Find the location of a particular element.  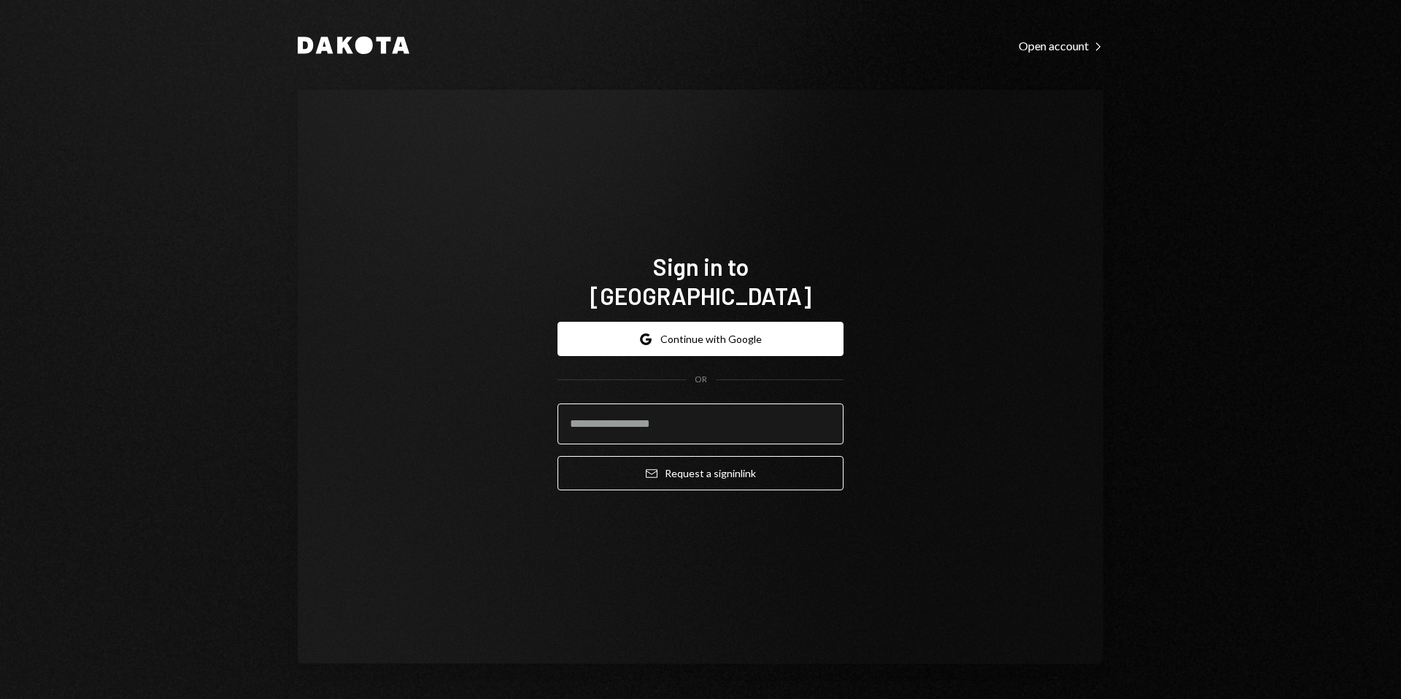

div: Open account is located at coordinates (1061, 46).